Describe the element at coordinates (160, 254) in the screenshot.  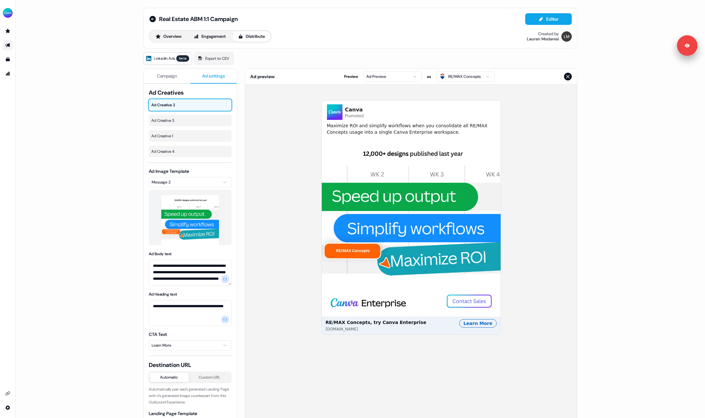
I see `label: Ad Body text` at that location.